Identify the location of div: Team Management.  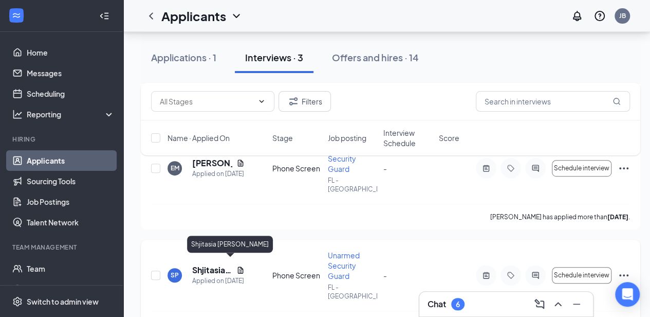
(62, 247).